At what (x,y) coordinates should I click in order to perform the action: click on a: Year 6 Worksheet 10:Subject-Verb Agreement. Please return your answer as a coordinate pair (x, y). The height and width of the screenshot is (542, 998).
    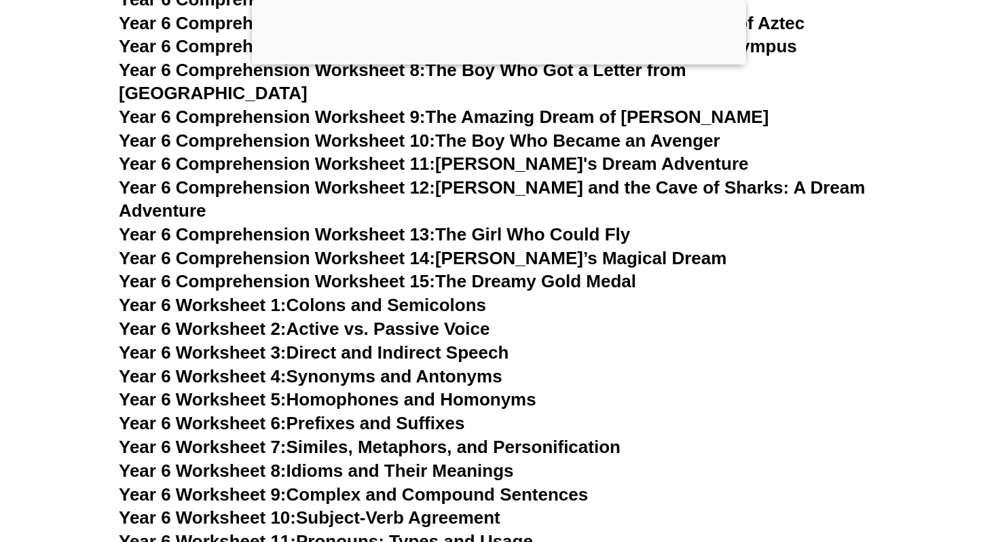
    Looking at the image, I should click on (310, 517).